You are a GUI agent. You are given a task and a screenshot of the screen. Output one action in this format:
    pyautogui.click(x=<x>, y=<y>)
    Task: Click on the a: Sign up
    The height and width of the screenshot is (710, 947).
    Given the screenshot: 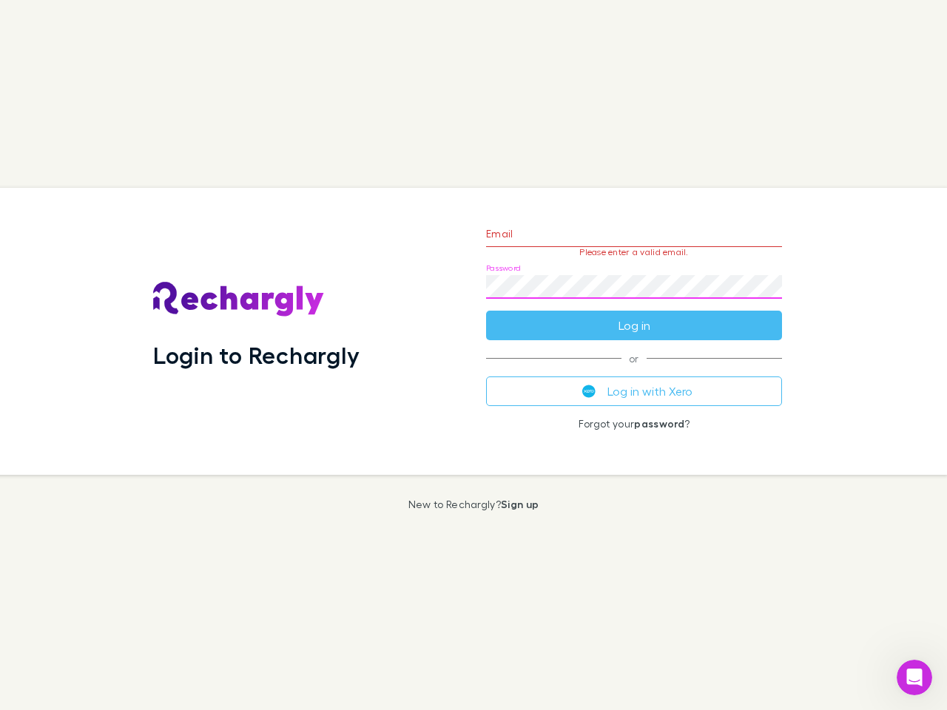 What is the action you would take?
    pyautogui.click(x=520, y=504)
    